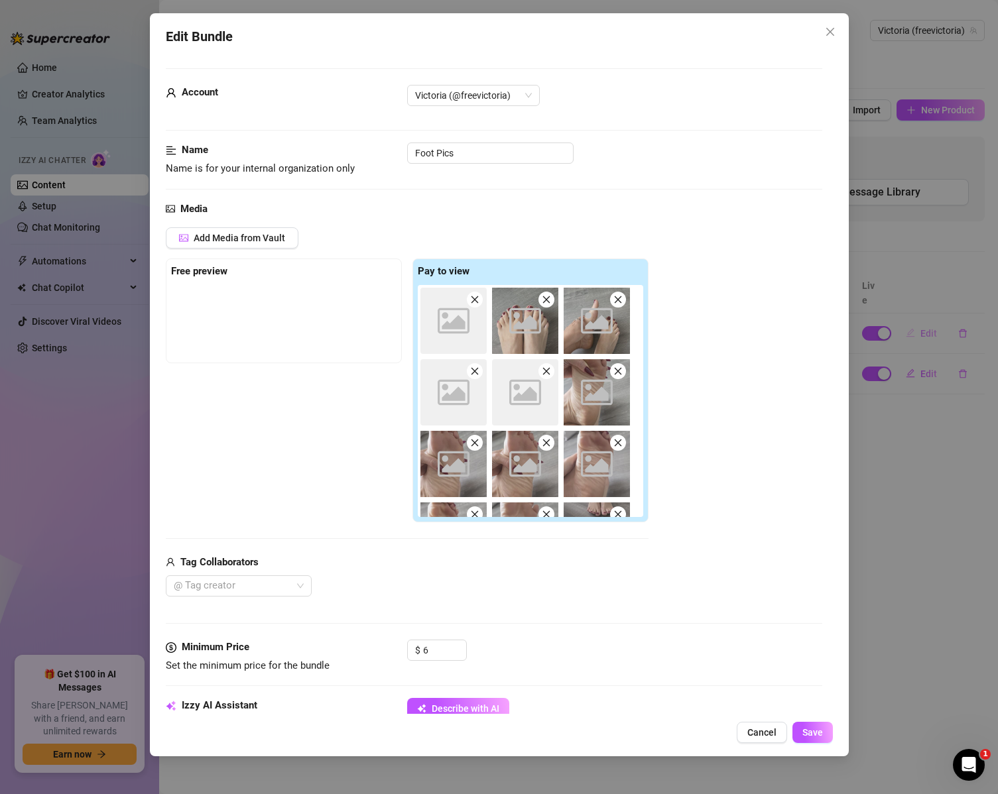 The width and height of the screenshot is (998, 794). I want to click on span: Edit Bundle, so click(199, 36).